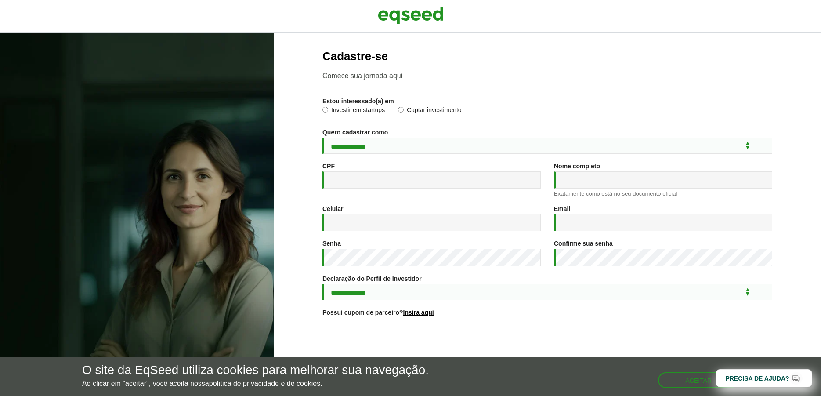  What do you see at coordinates (325, 109) in the screenshot?
I see `input: Investir em startups` at bounding box center [325, 109].